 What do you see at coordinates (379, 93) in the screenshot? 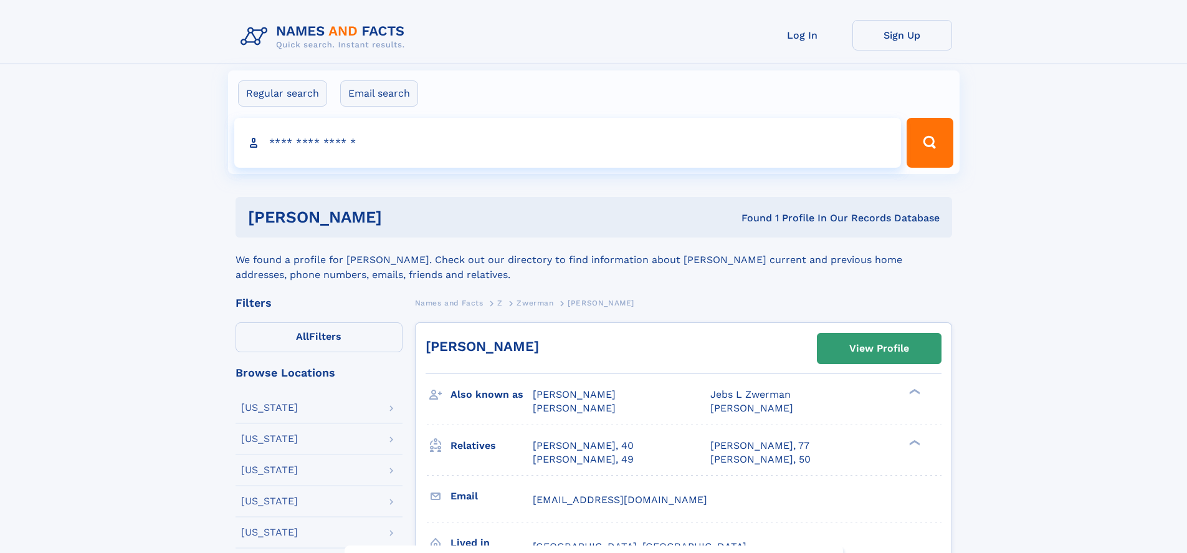
I see `label: Email search` at bounding box center [379, 93].